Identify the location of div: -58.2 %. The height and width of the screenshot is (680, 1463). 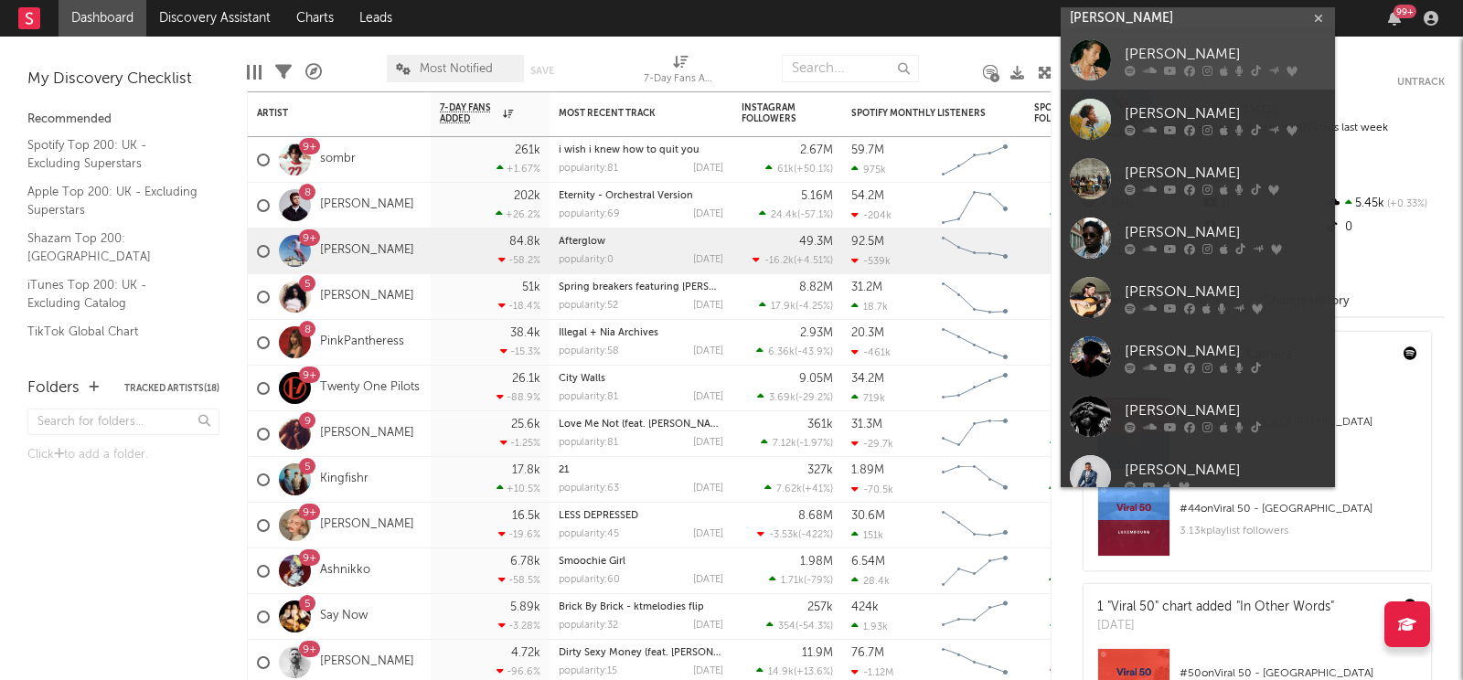
(519, 260).